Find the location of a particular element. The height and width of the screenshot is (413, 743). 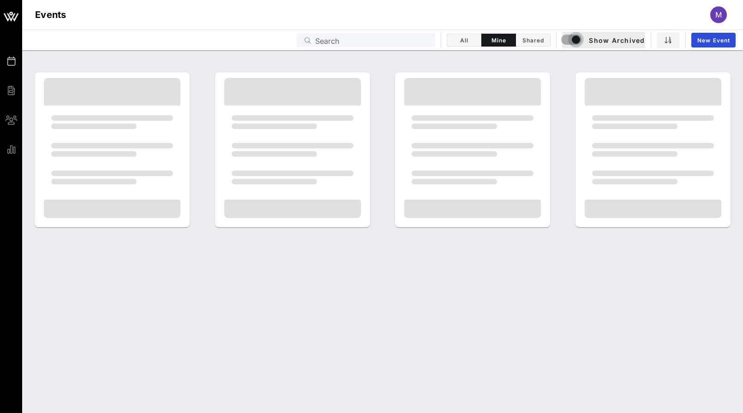

div: M is located at coordinates (718, 15).